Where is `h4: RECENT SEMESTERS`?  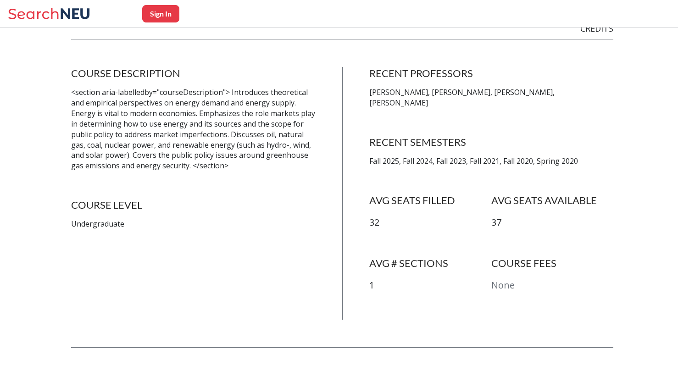 h4: RECENT SEMESTERS is located at coordinates (491, 142).